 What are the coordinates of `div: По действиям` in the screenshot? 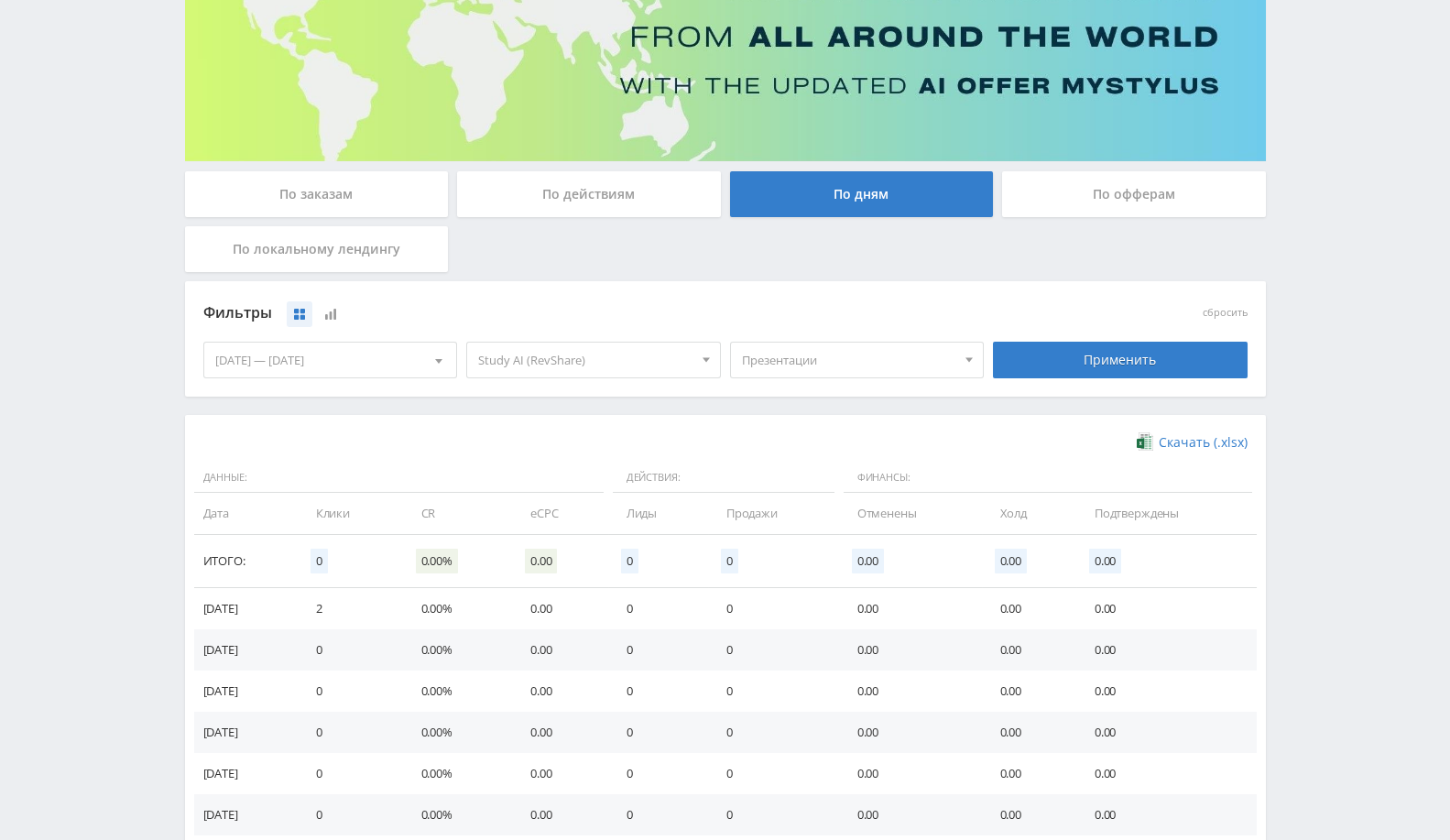 It's located at (589, 195).